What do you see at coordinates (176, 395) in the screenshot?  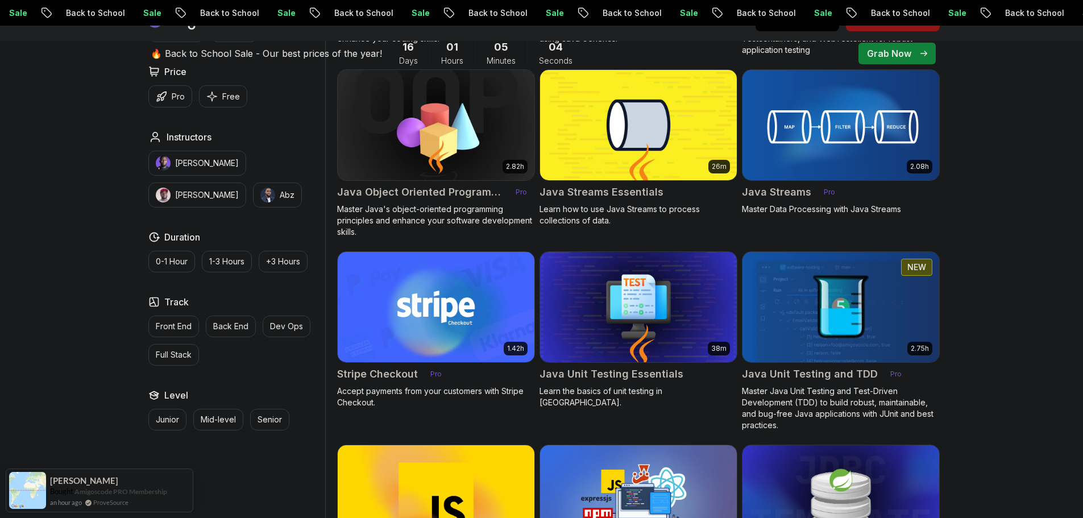 I see `h2: Level` at bounding box center [176, 395].